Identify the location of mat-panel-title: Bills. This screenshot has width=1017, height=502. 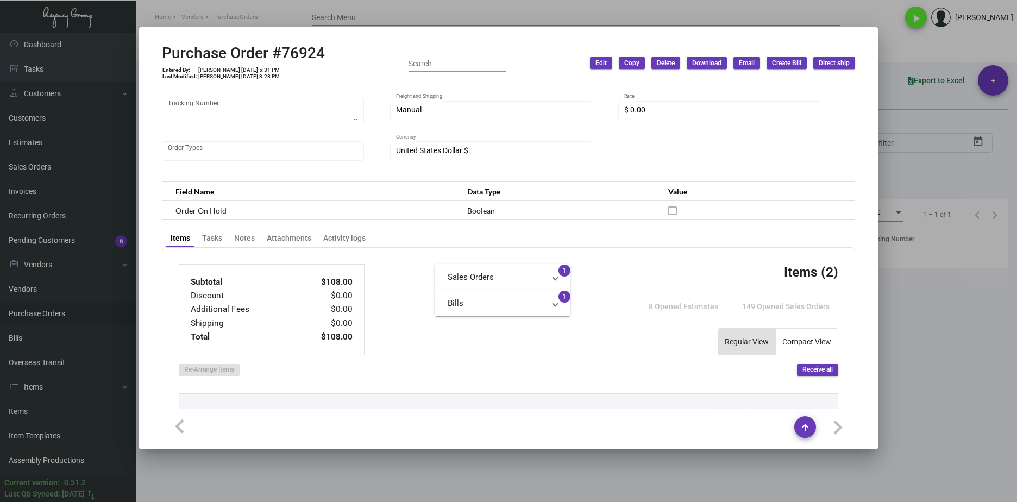
(496, 303).